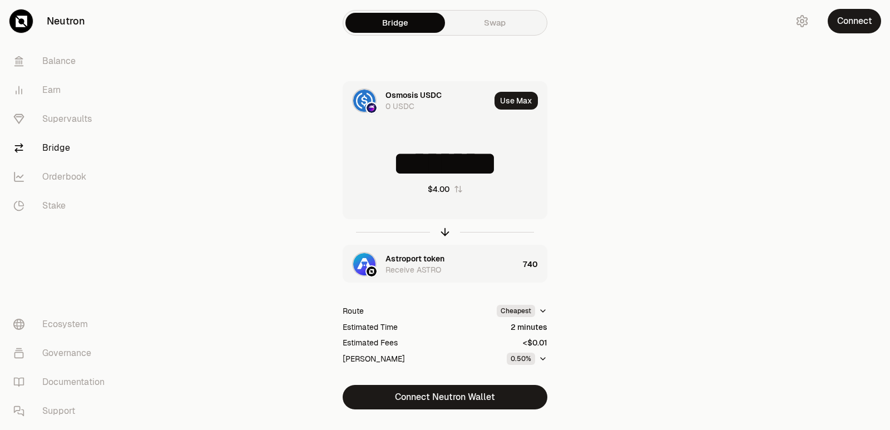 The width and height of the screenshot is (890, 430). What do you see at coordinates (529, 327) in the screenshot?
I see `div: 2 minutes` at bounding box center [529, 327].